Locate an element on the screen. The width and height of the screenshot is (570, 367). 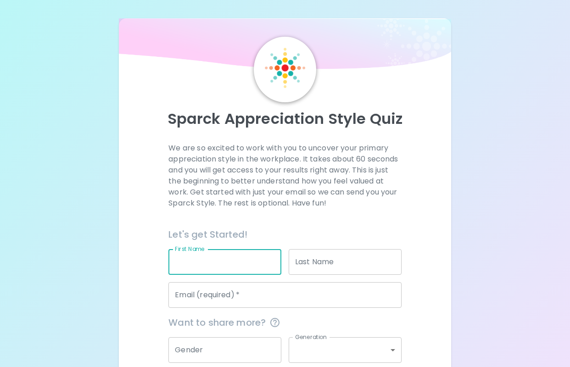
label: First Name is located at coordinates (190, 249).